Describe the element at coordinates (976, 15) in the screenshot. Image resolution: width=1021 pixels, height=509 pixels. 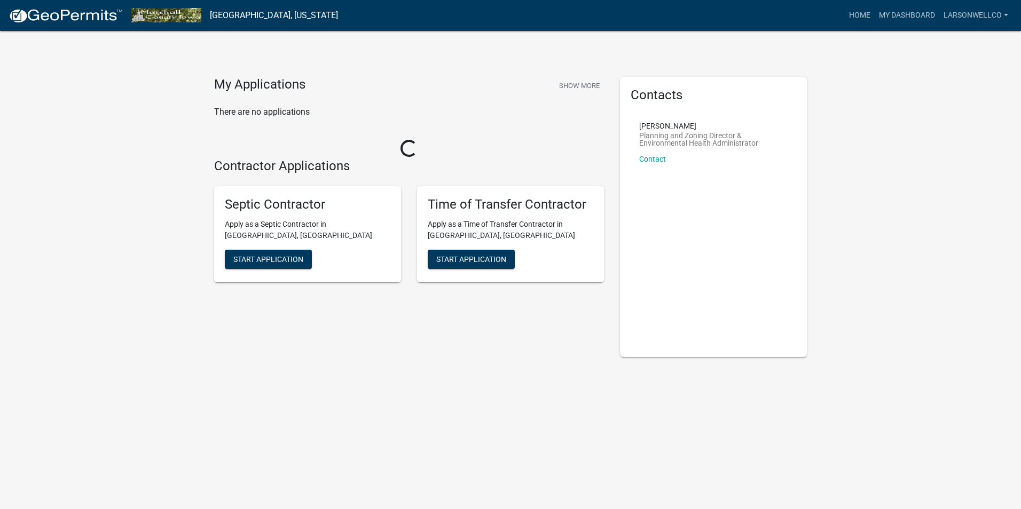
I see `a: larsonwellco` at that location.